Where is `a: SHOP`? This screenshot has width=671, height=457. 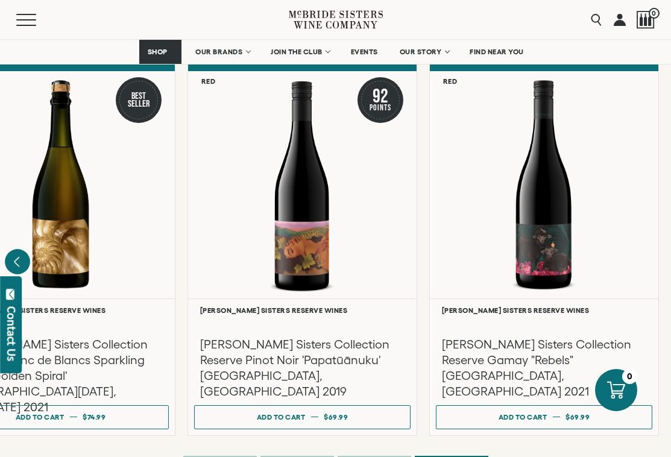
a: SHOP is located at coordinates (160, 52).